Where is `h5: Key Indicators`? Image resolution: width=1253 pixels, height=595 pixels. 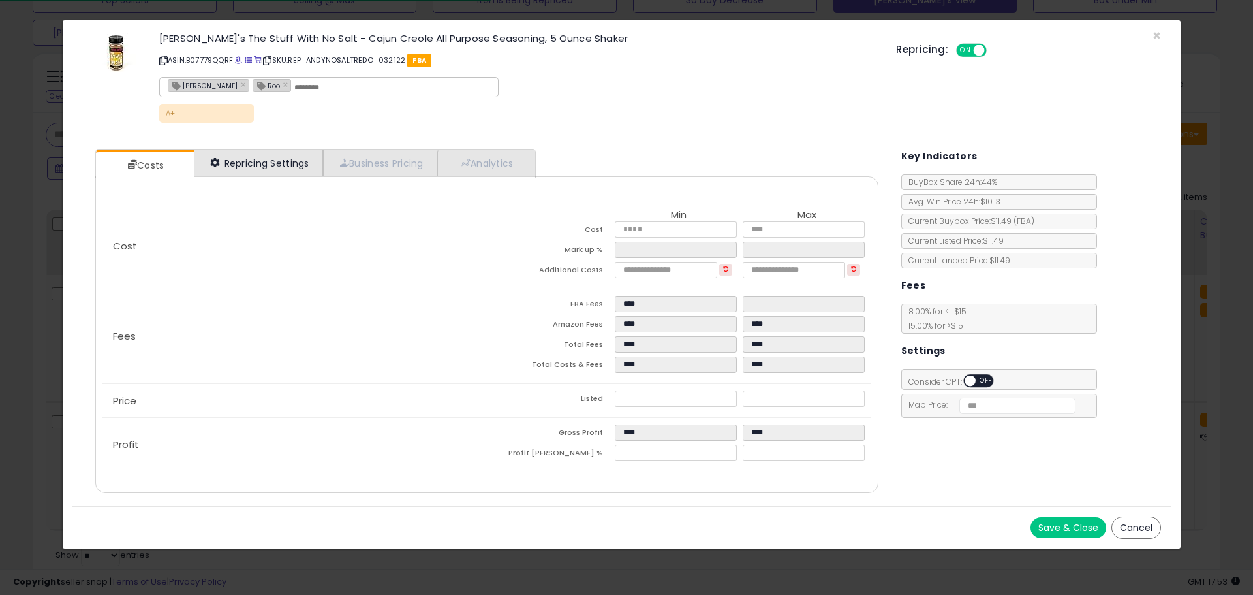 h5: Key Indicators is located at coordinates (939, 156).